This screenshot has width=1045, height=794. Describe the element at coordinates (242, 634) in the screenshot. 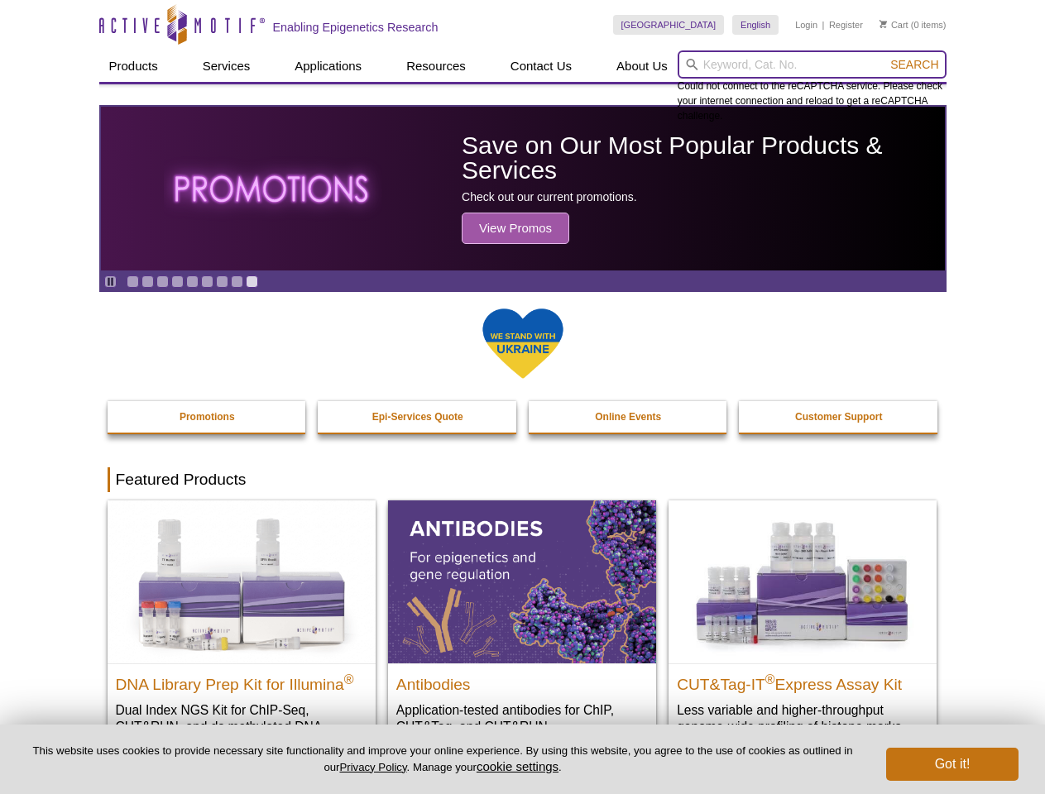

I see `a: DNA Library Prep Kit for Illumina DNA Library Prep Kit for Illumina® Dual Index NGS Kit for ChIP-...` at that location.